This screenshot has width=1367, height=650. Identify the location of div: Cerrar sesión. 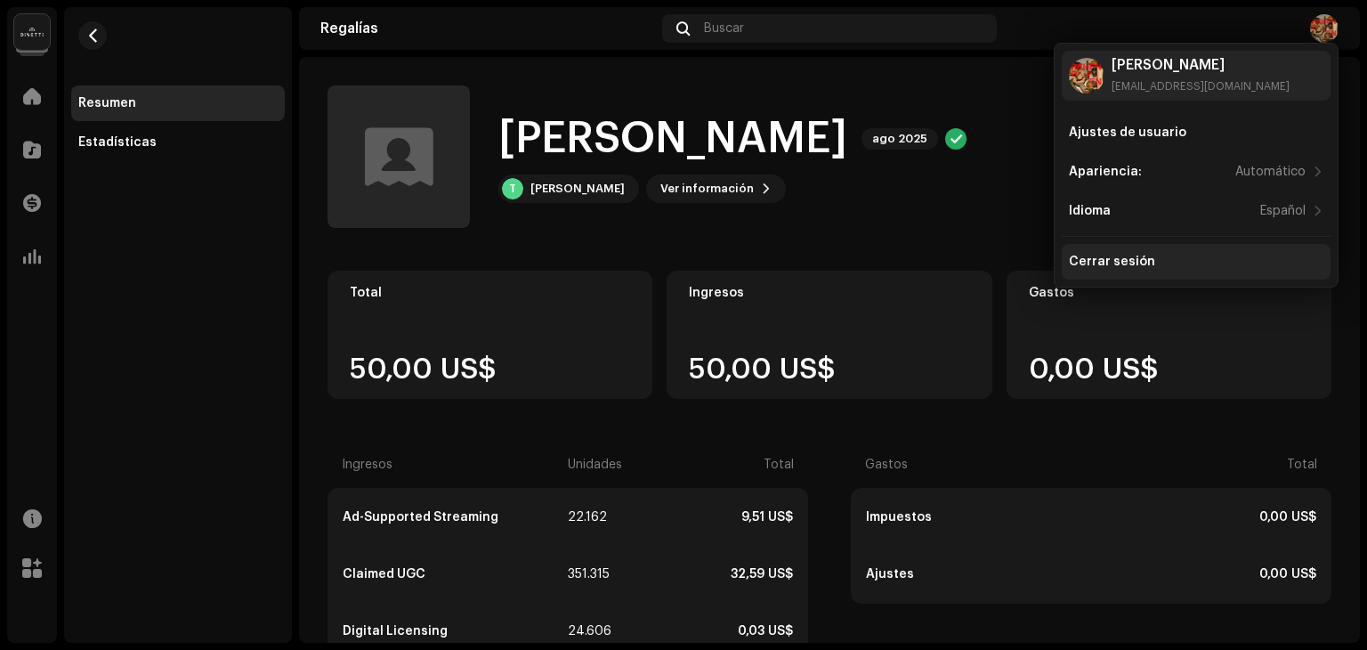
(1111, 262).